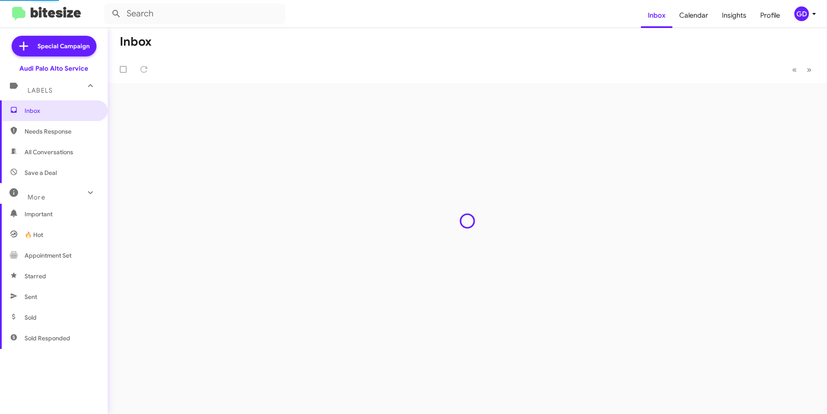 This screenshot has height=414, width=827. I want to click on span: Labels, so click(40, 90).